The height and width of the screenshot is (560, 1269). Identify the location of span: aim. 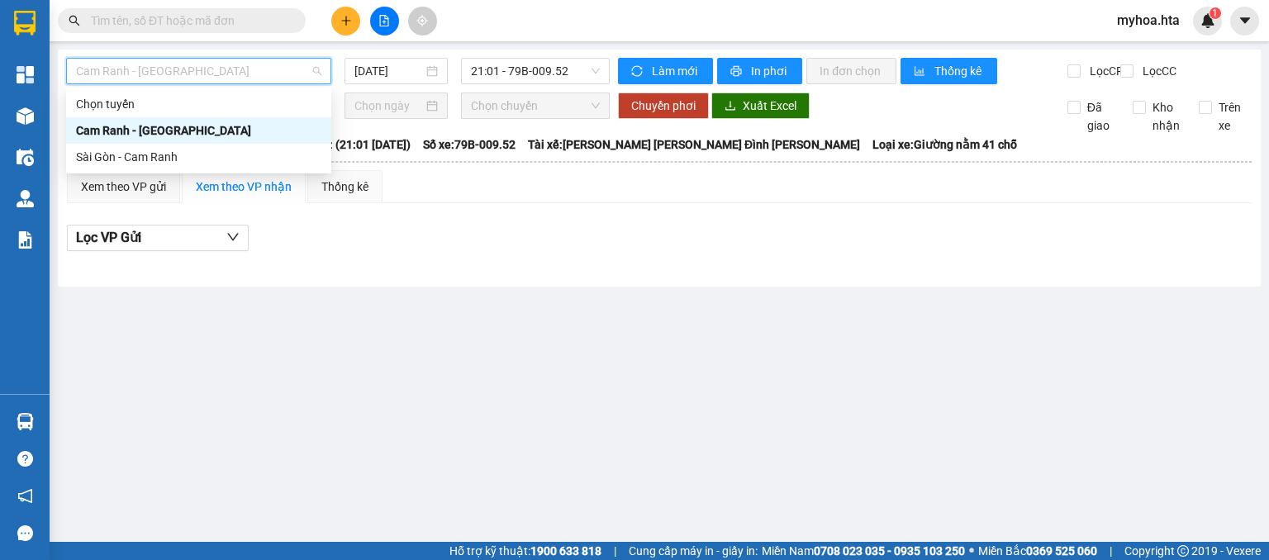
(422, 21).